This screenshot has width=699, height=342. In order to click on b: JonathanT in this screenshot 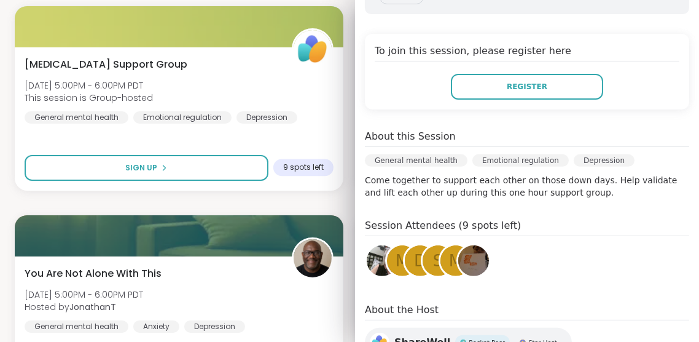, I will do `click(93, 307)`.